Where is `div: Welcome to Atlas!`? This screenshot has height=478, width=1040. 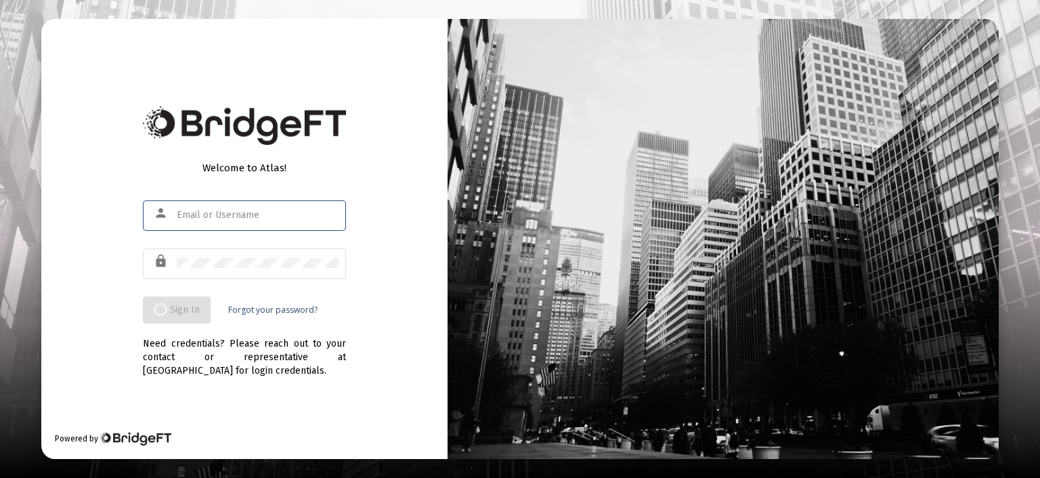
div: Welcome to Atlas! is located at coordinates (244, 168).